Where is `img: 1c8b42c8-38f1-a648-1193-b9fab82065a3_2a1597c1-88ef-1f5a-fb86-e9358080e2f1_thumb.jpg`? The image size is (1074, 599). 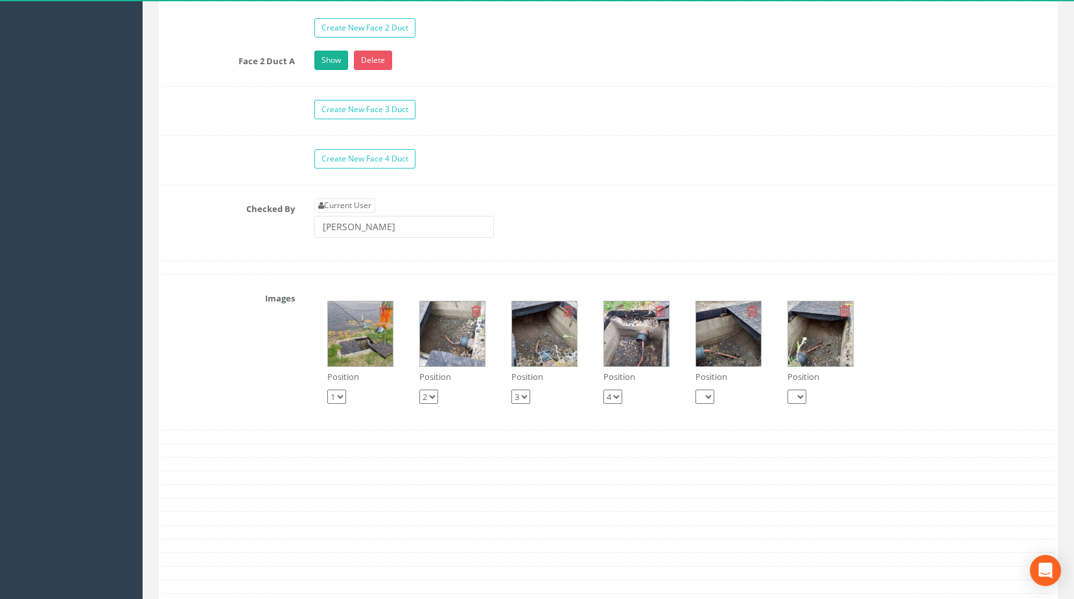 img: 1c8b42c8-38f1-a648-1193-b9fab82065a3_2a1597c1-88ef-1f5a-fb86-e9358080e2f1_thumb.jpg is located at coordinates (637, 334).